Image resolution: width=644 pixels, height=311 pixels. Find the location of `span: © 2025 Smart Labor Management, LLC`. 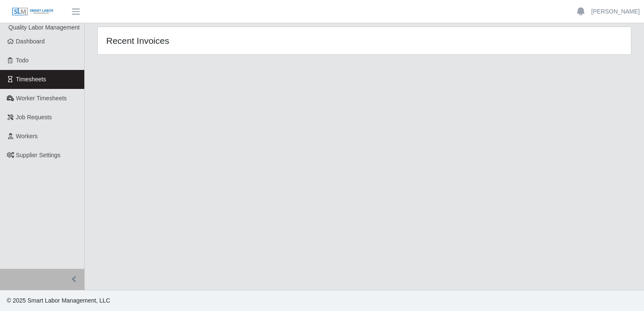

span: © 2025 Smart Labor Management, LLC is located at coordinates (58, 301).